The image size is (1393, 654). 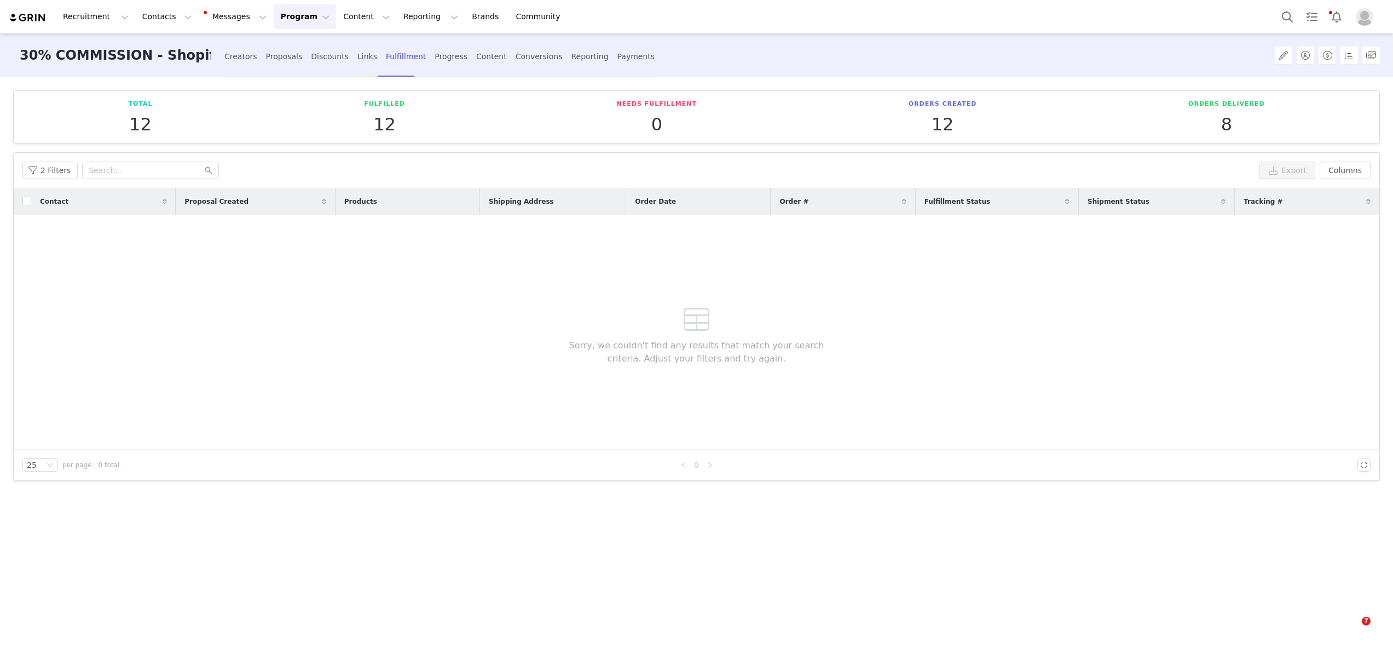 What do you see at coordinates (958, 201) in the screenshot?
I see `span: Fulfillment Status` at bounding box center [958, 201].